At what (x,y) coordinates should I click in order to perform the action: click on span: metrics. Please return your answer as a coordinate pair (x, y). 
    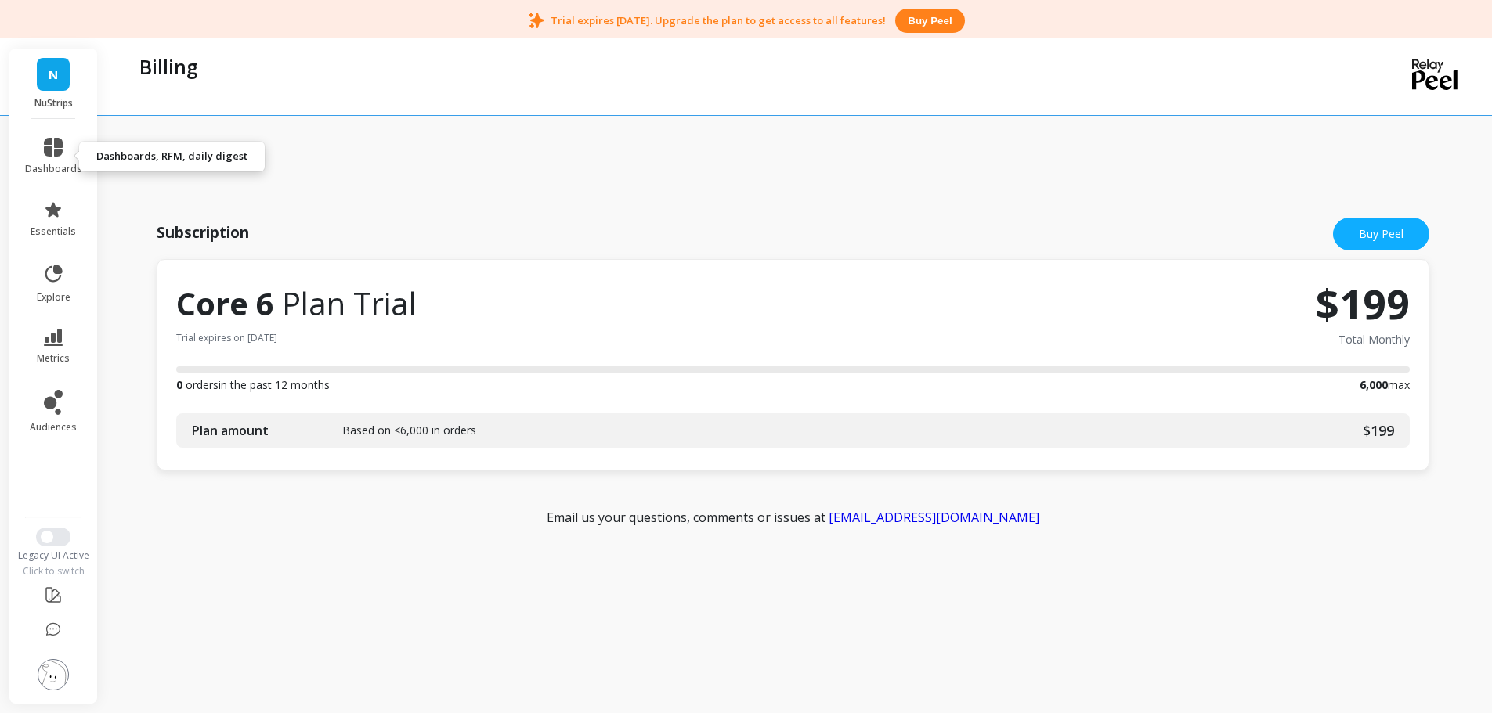
    Looking at the image, I should click on (53, 359).